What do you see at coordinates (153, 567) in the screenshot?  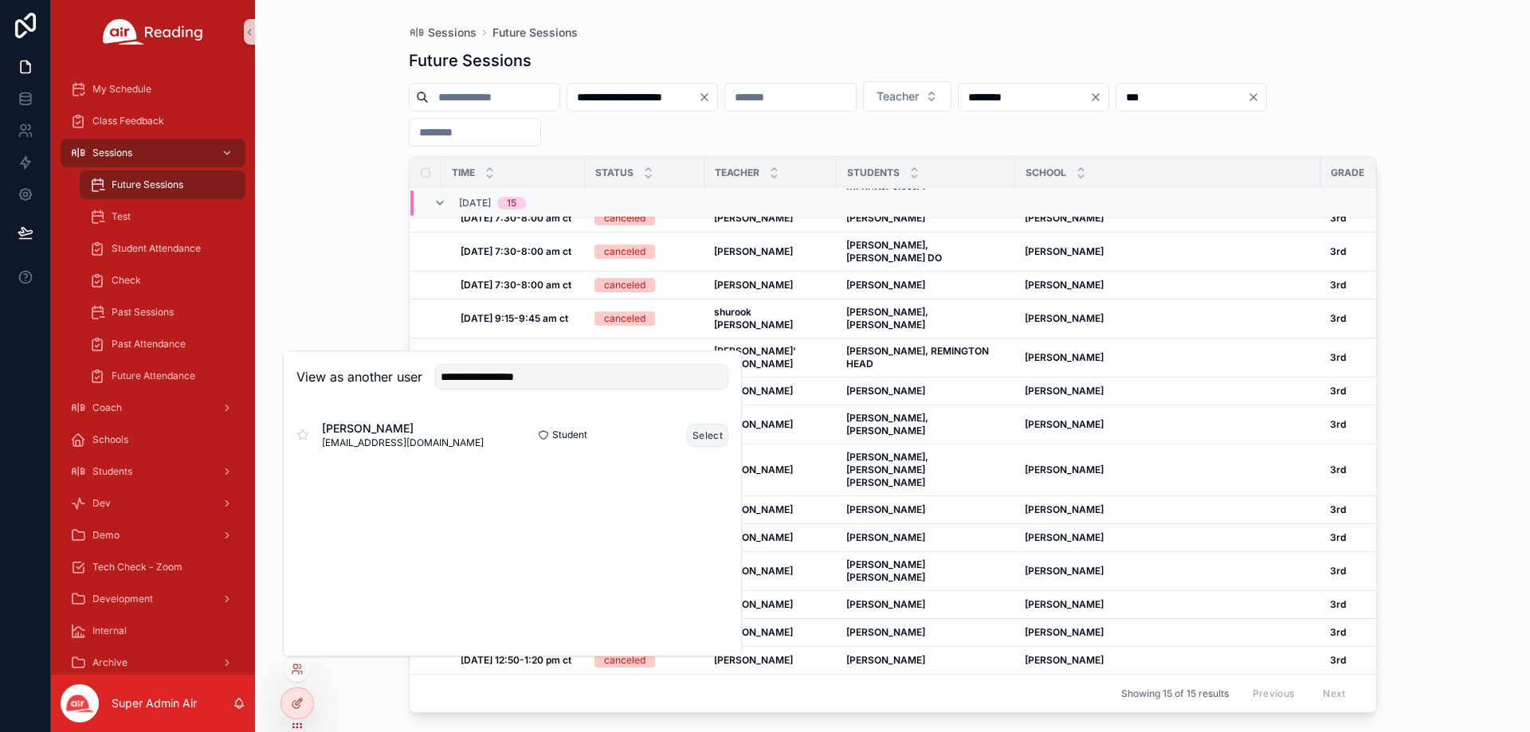 I see `a: Tech Check - Zoom` at bounding box center [153, 567].